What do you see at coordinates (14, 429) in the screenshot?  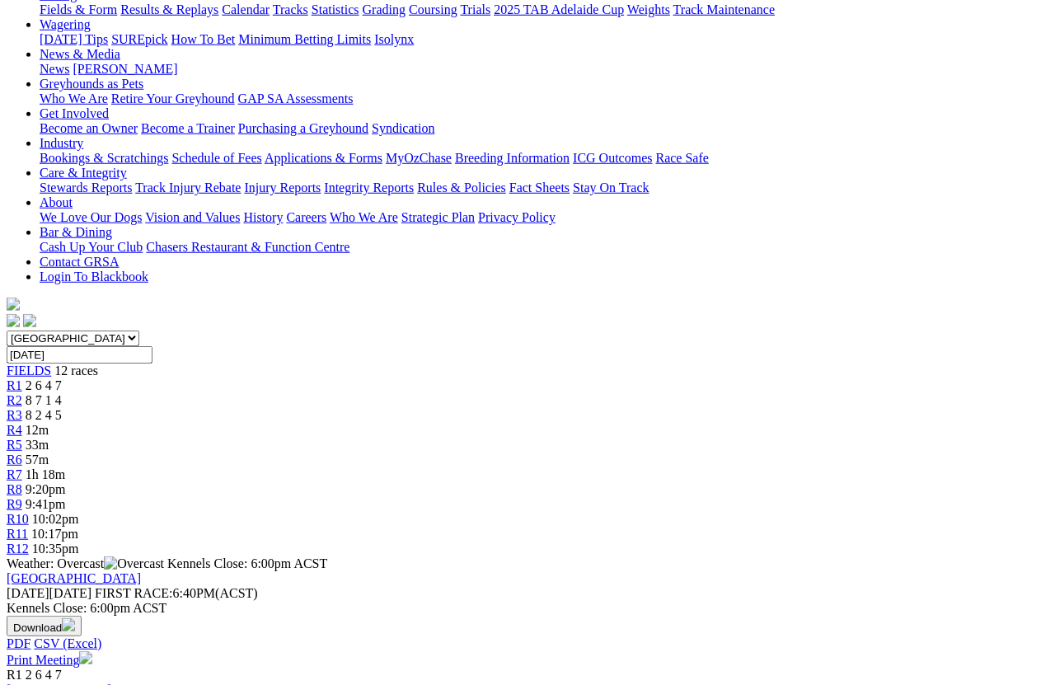 I see `a: R4` at bounding box center [14, 429].